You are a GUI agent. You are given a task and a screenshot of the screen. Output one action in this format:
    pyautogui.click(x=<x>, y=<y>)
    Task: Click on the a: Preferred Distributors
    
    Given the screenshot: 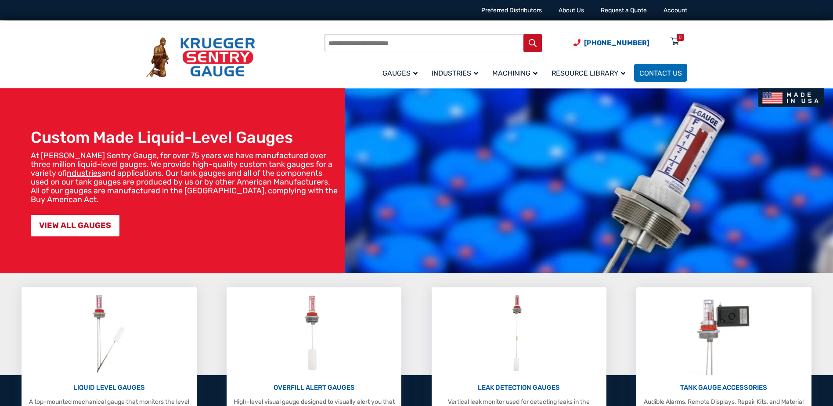 What is the action you would take?
    pyautogui.click(x=512, y=10)
    